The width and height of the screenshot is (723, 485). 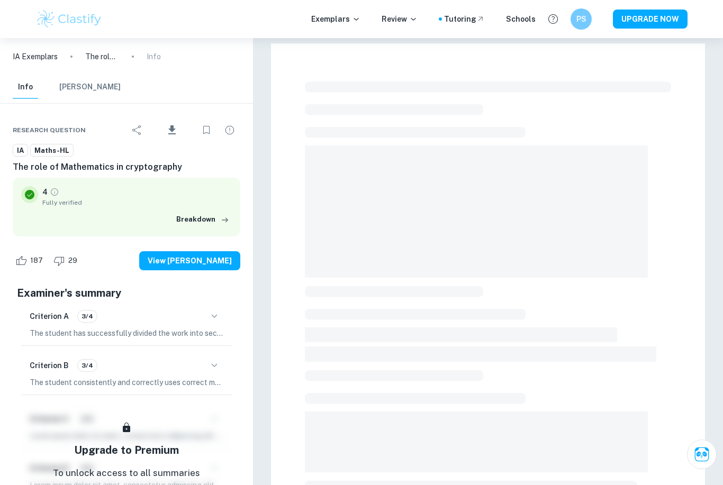 I want to click on div: Report issue, so click(x=230, y=130).